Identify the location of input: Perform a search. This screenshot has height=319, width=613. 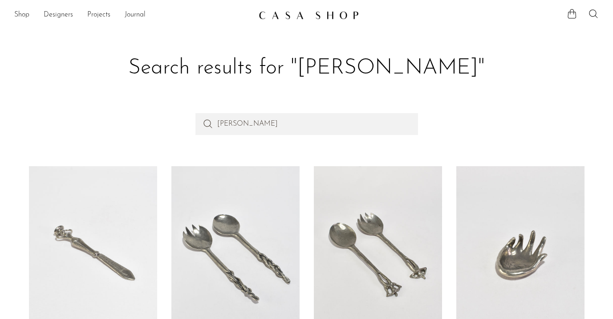
(307, 124).